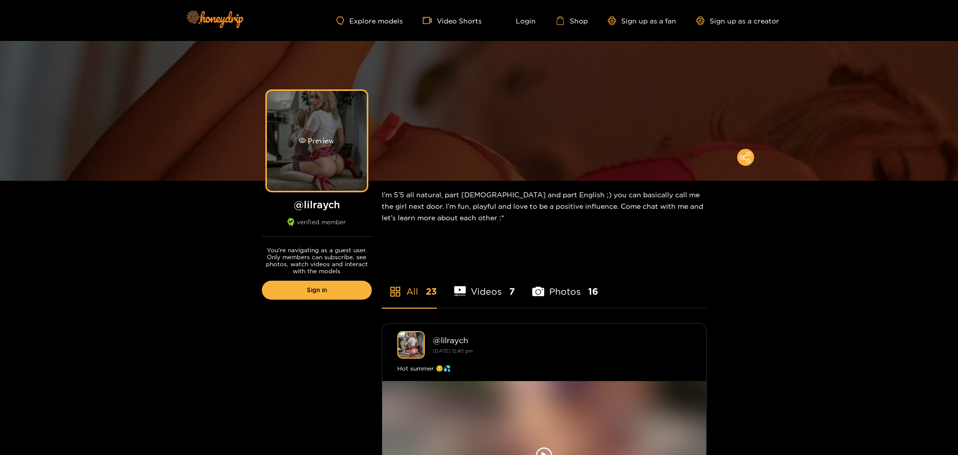 Image resolution: width=958 pixels, height=455 pixels. Describe the element at coordinates (544, 369) in the screenshot. I see `div: Hot summer 😏💦` at that location.